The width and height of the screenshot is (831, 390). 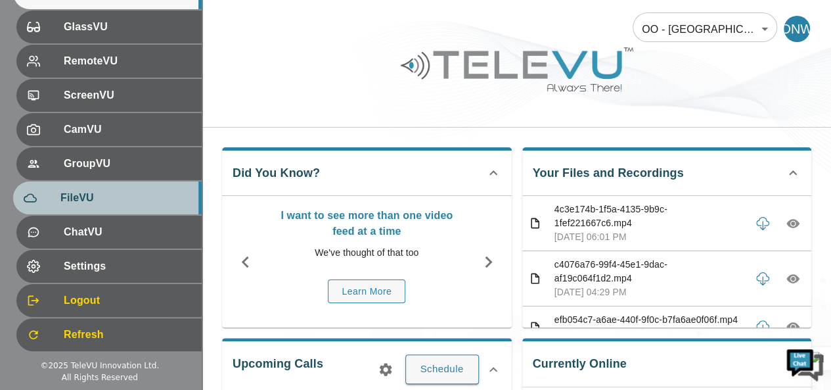 What do you see at coordinates (109, 335) in the screenshot?
I see `div: Refresh` at bounding box center [109, 335].